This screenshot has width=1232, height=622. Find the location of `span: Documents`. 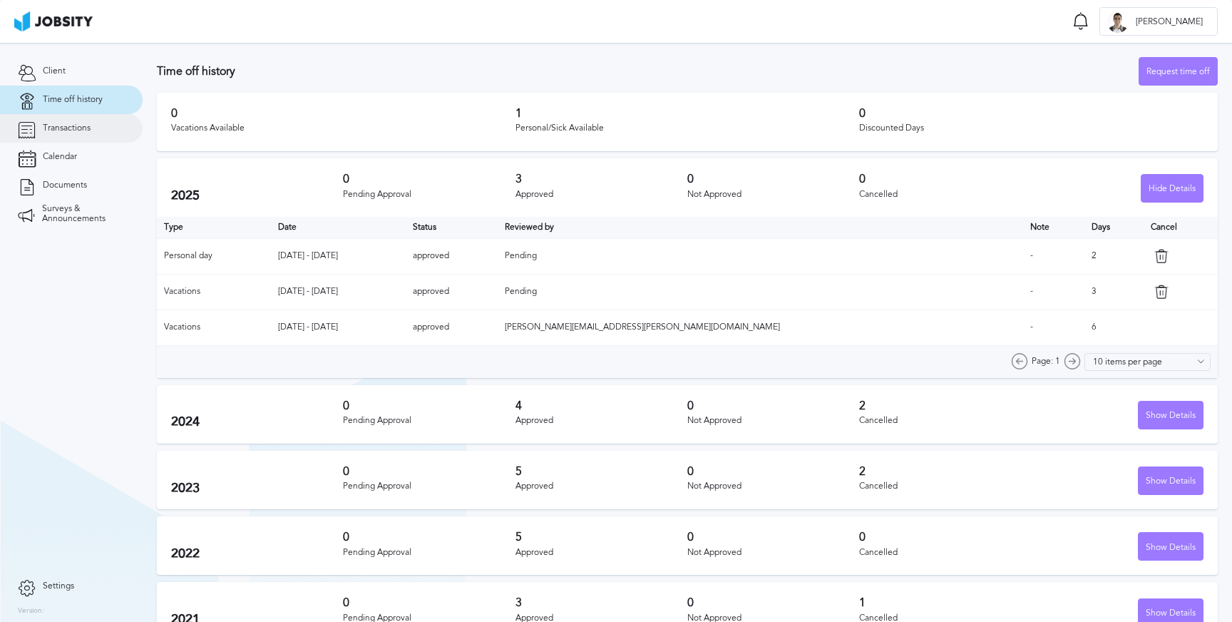

span: Documents is located at coordinates (65, 185).